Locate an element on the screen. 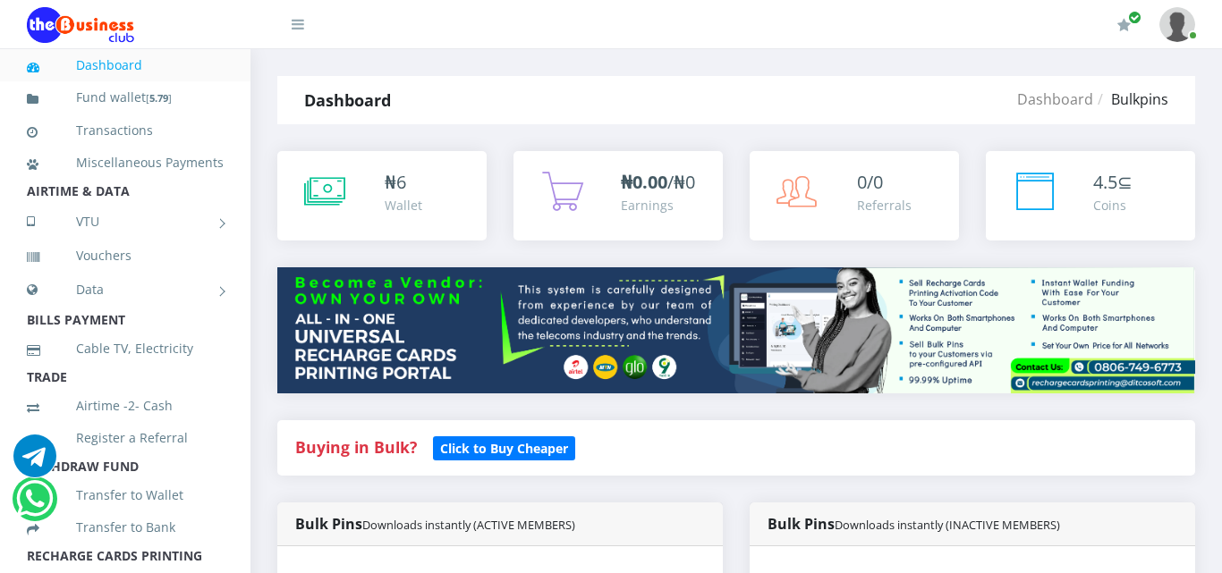  a: Click to Buy Cheaper is located at coordinates (504, 447).